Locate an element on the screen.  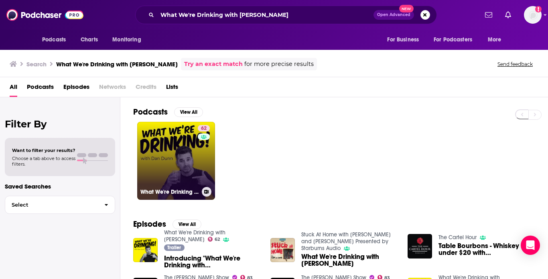
span: Open Advanced is located at coordinates (394, 15).